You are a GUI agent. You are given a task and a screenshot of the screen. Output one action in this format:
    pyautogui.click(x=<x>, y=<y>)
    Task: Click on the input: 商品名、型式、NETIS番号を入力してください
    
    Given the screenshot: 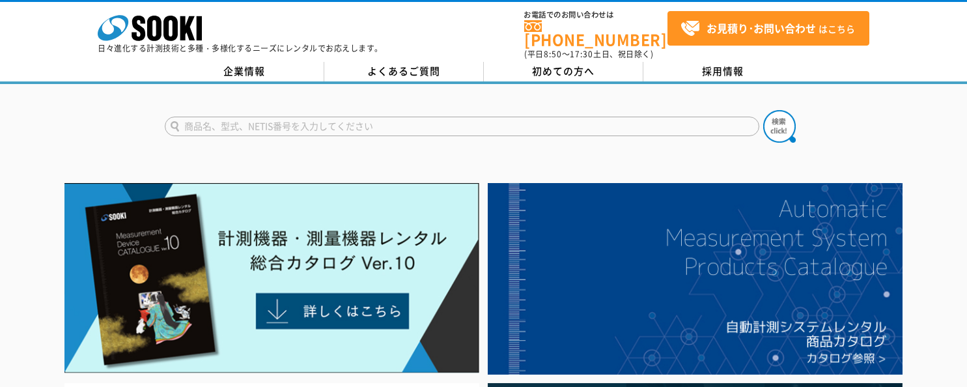 What is the action you would take?
    pyautogui.click(x=462, y=126)
    